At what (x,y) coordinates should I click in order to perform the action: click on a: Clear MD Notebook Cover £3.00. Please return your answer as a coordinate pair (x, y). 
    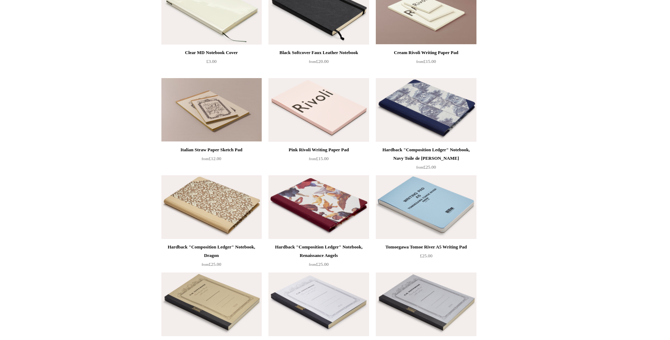
    Looking at the image, I should click on (211, 63).